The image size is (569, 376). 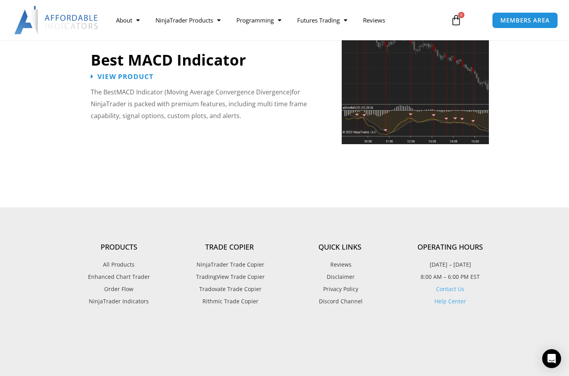 I want to click on span: The Best, so click(x=103, y=92).